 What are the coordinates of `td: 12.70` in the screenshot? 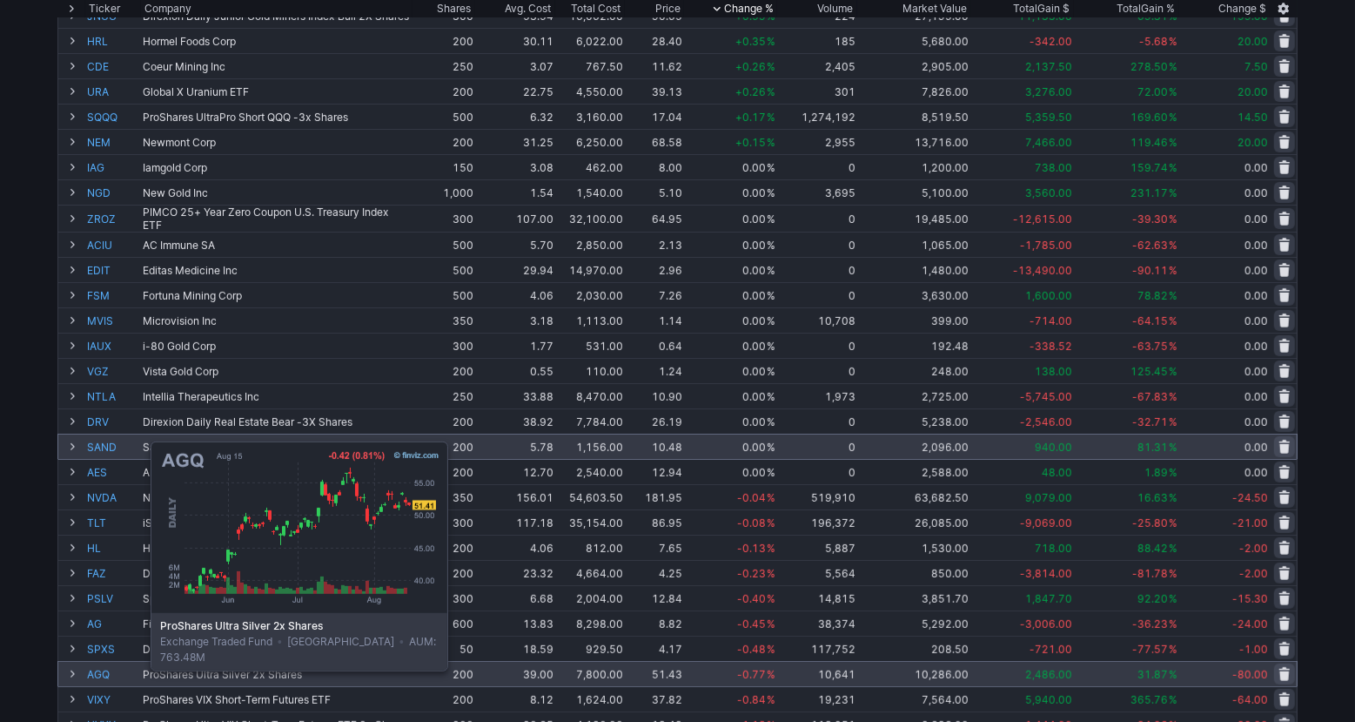 It's located at (515, 471).